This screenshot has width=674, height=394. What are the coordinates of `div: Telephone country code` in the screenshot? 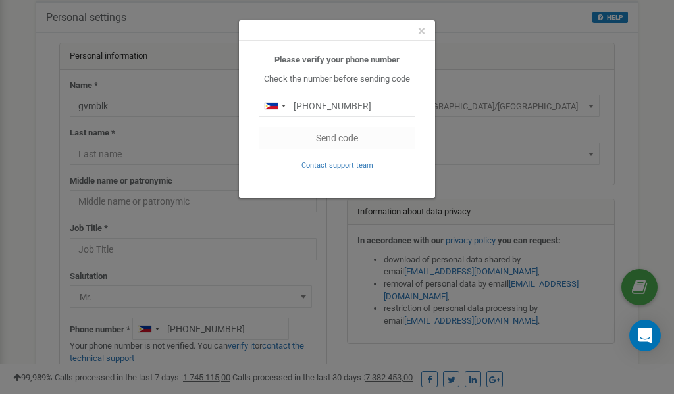 It's located at (274, 106).